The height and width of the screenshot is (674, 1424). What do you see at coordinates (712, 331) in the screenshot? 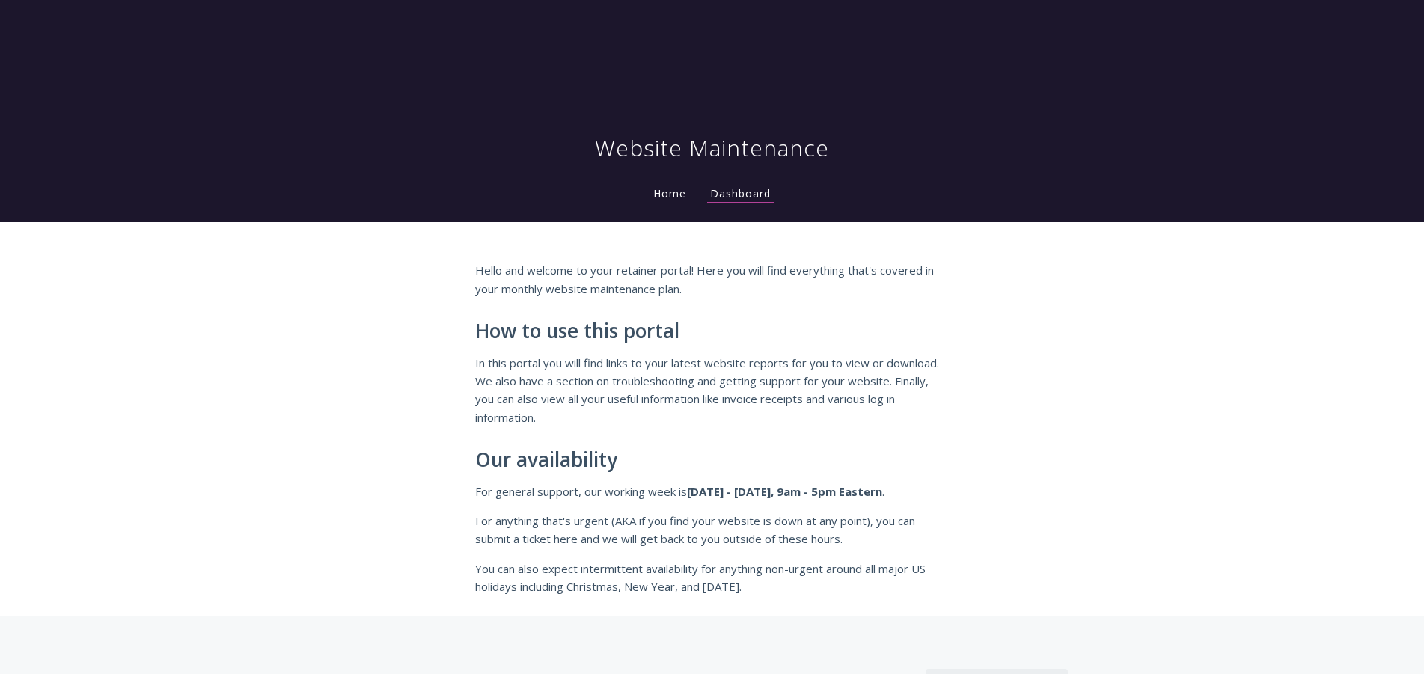
I see `h2: How to use this portal` at bounding box center [712, 331].